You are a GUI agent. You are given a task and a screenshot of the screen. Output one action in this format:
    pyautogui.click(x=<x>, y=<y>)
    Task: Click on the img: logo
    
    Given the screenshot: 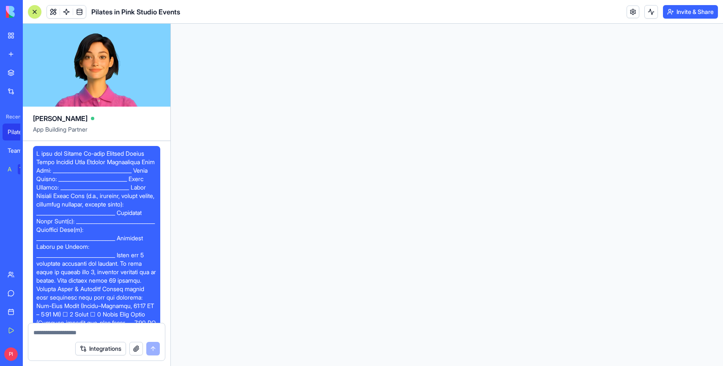 What is the action you would take?
    pyautogui.click(x=32, y=12)
    